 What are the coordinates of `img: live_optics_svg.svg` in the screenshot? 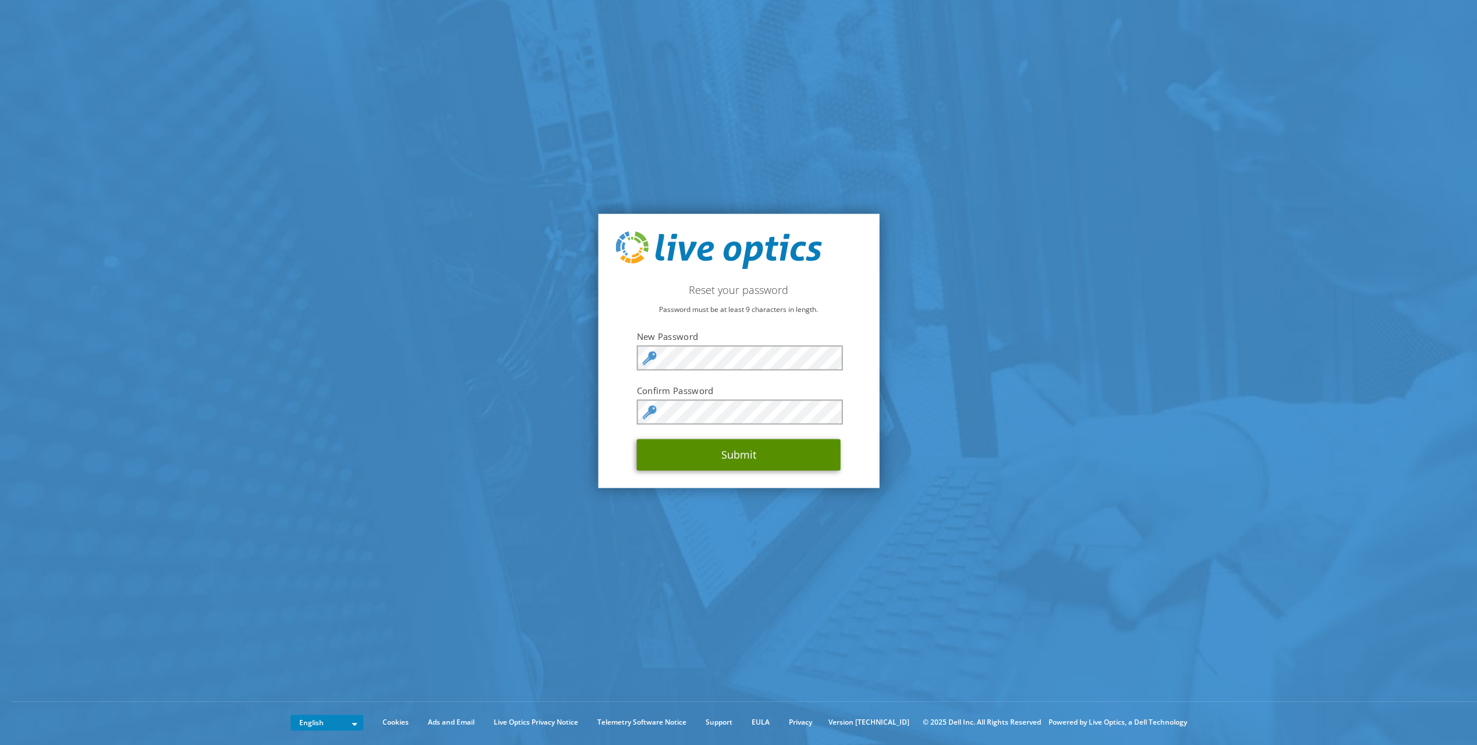 It's located at (719, 250).